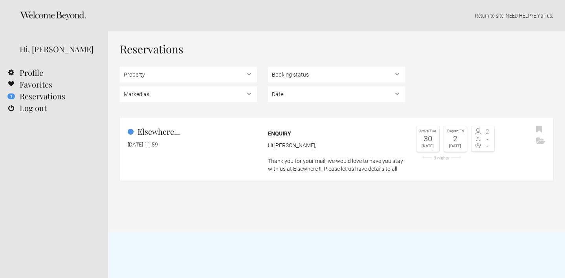 The width and height of the screenshot is (565, 278). I want to click on div: 3 nights, so click(441, 158).